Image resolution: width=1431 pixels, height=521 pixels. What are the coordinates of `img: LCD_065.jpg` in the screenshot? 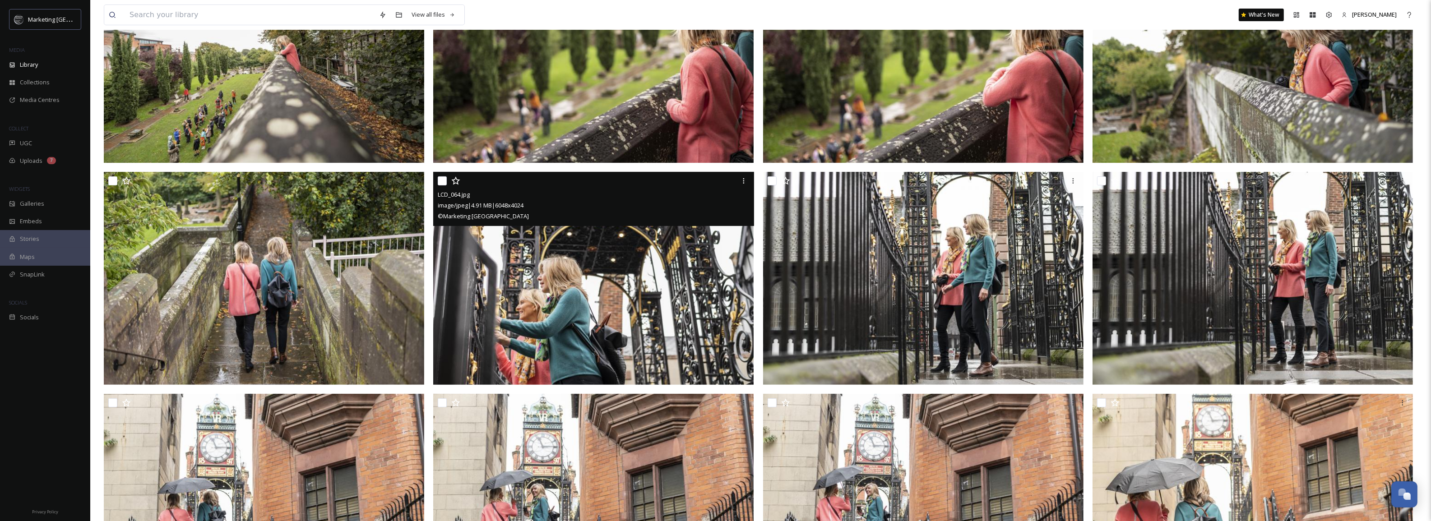 It's located at (264, 278).